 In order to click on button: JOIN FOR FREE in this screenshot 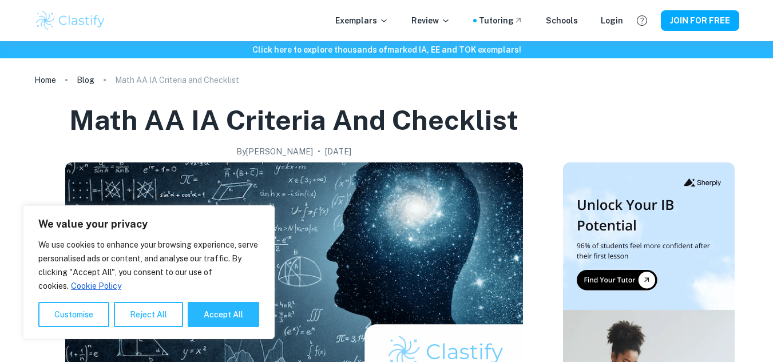, I will do `click(700, 21)`.